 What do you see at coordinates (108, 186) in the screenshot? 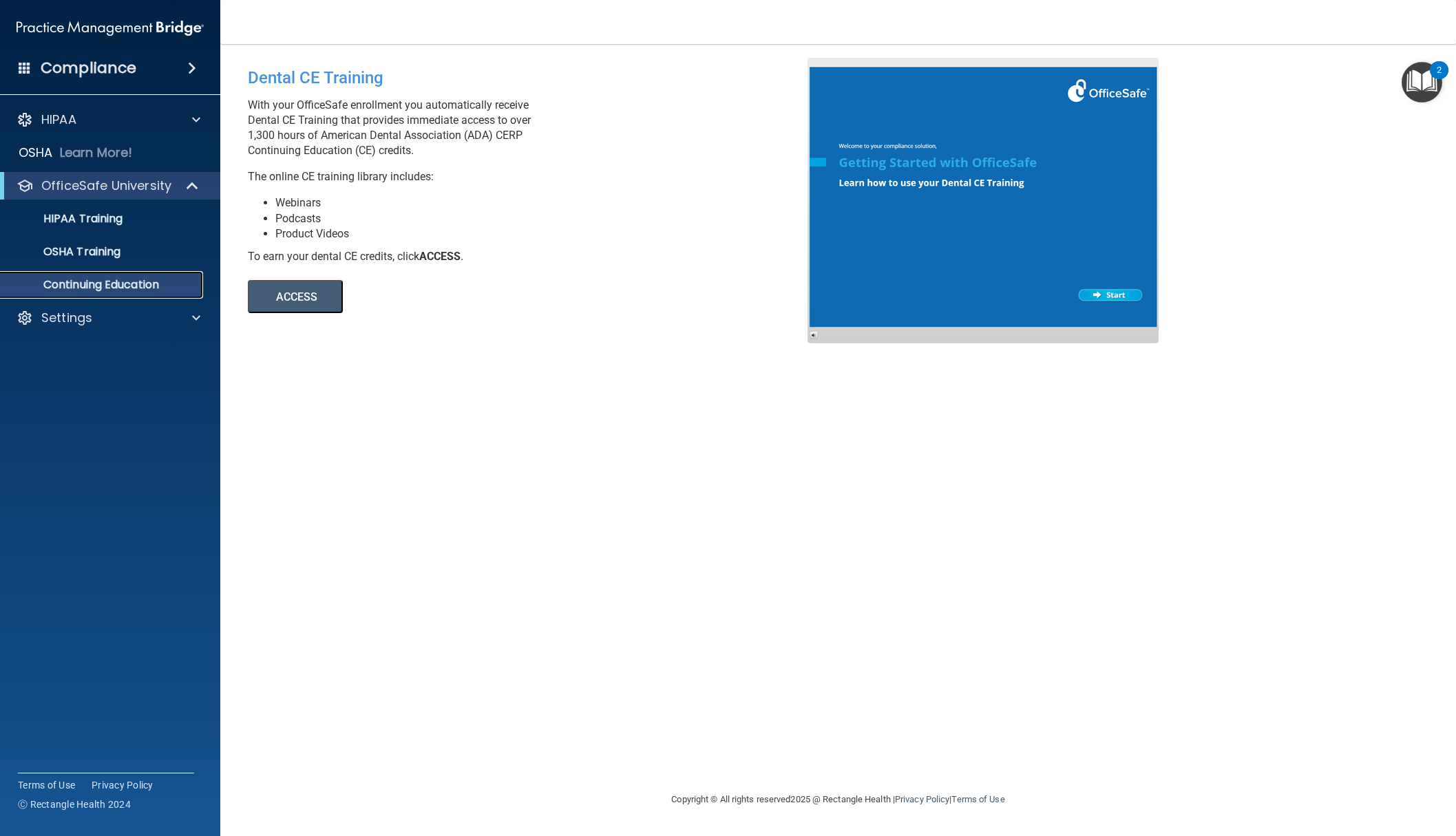
I see `a: OfficeSafe University` at bounding box center [108, 186].